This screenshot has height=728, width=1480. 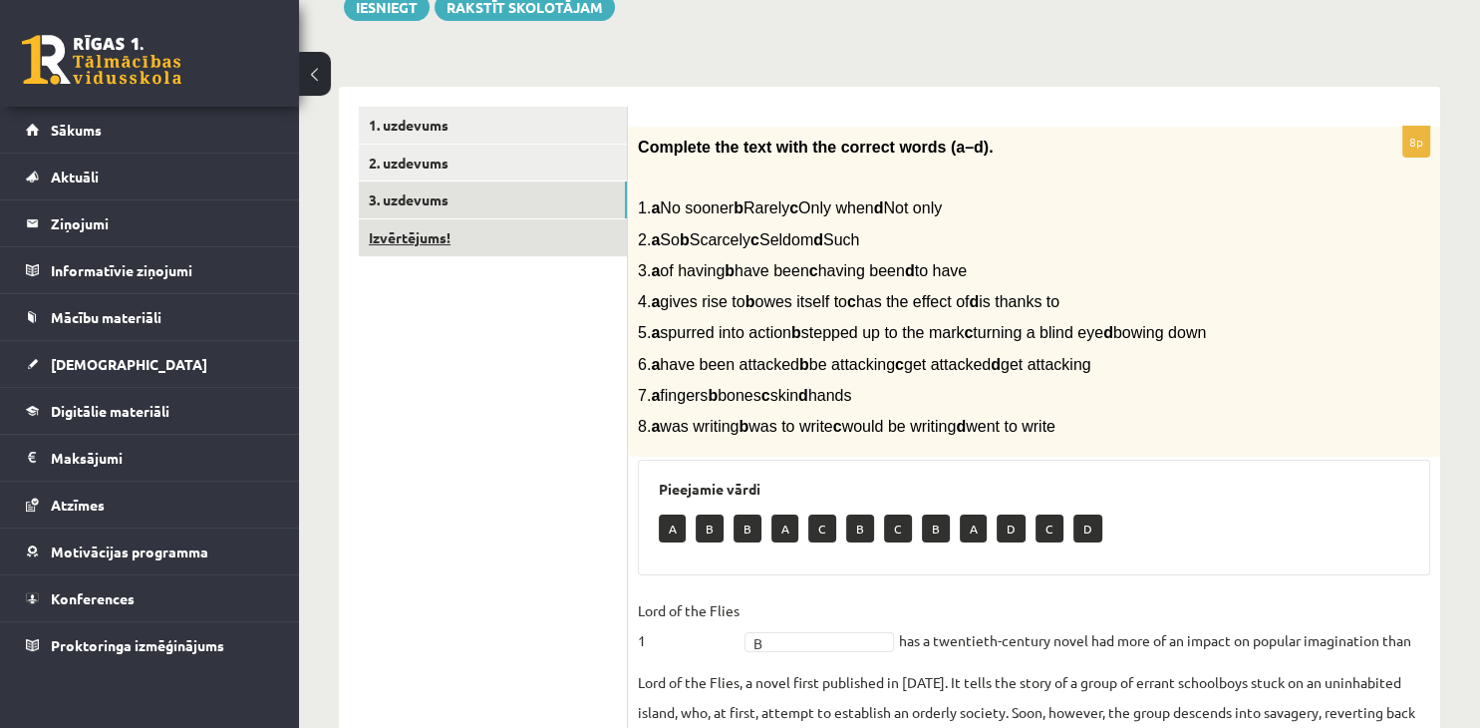 I want to click on span: 3. of having have been having been to have, so click(x=803, y=270).